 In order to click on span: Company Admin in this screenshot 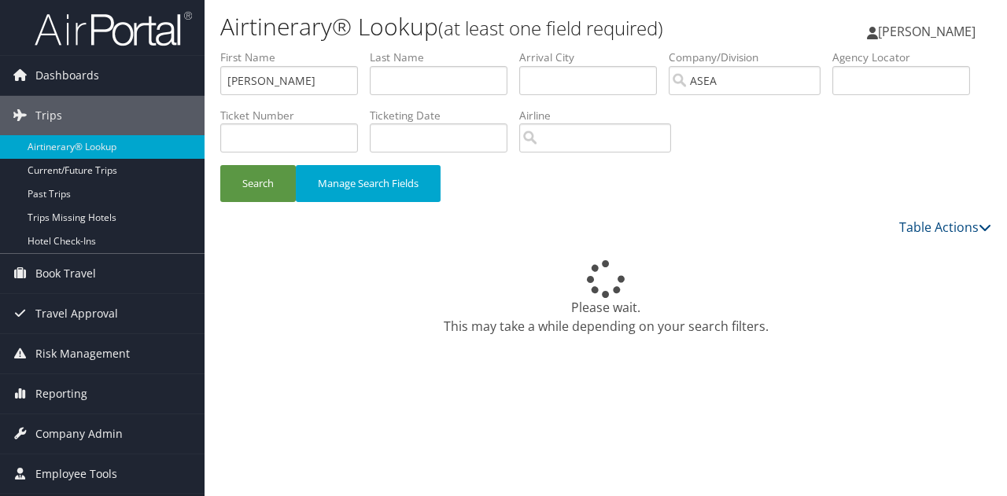, I will do `click(79, 434)`.